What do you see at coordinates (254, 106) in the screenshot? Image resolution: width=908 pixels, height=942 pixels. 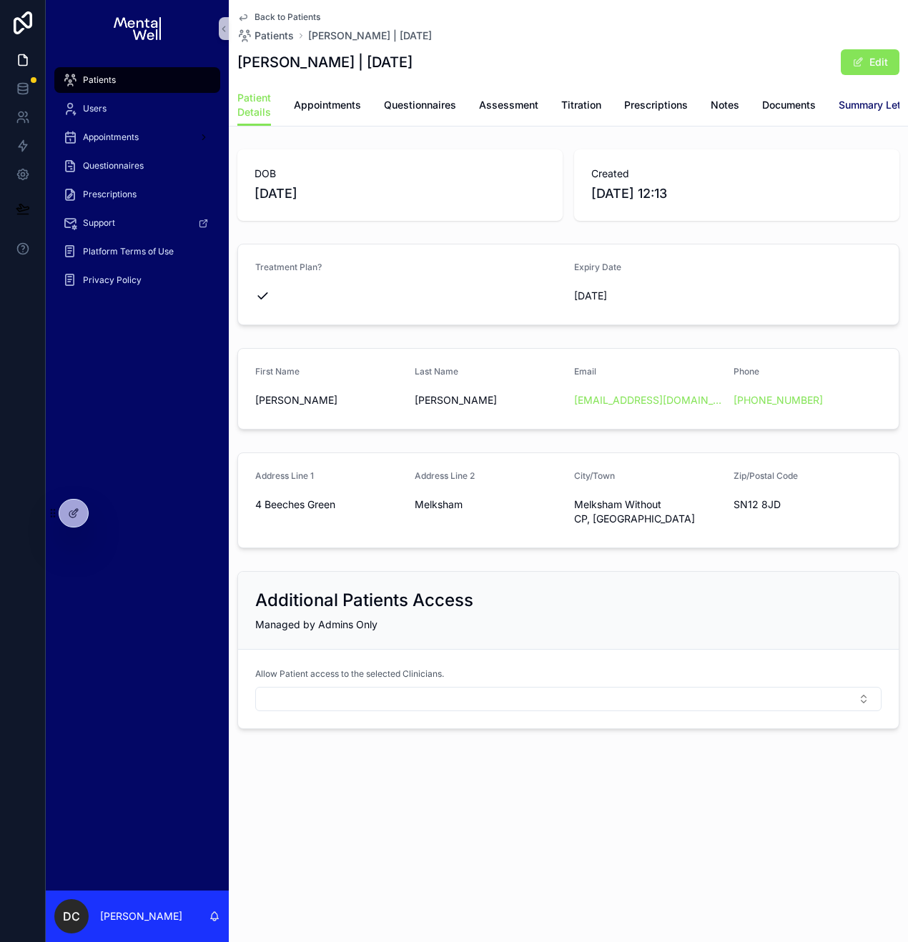 I see `a: Patient Details` at bounding box center [254, 106].